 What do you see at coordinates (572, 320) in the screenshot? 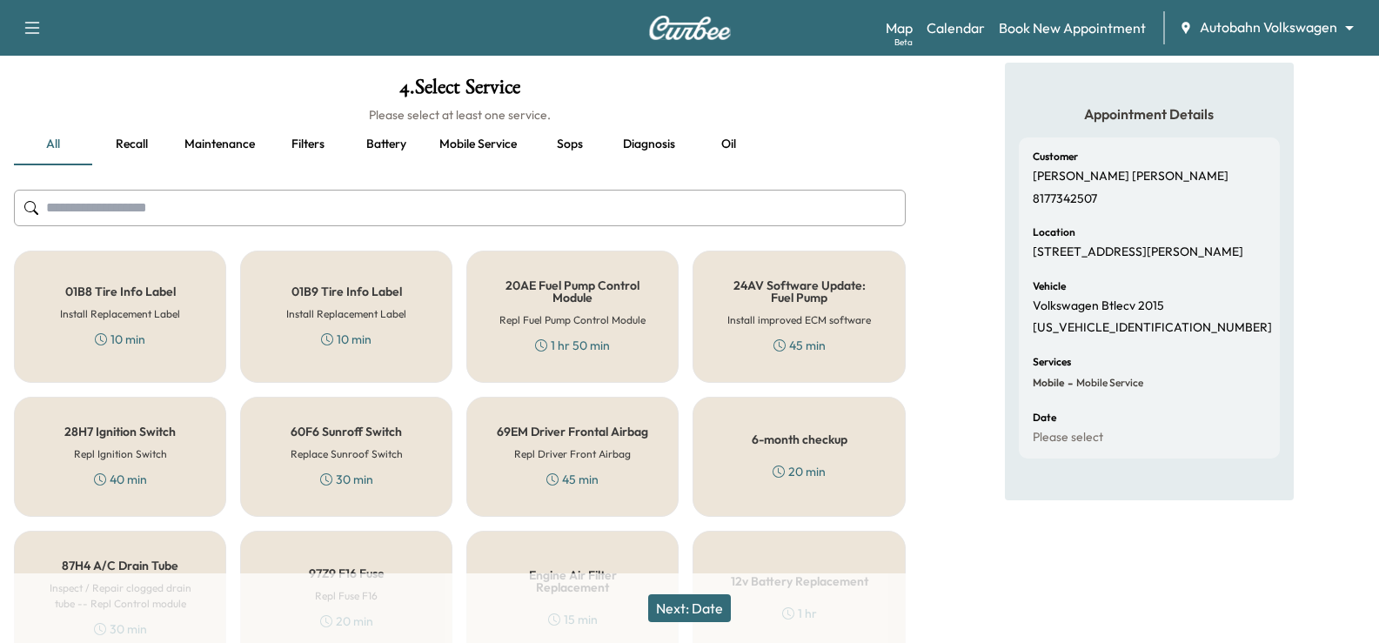
I see `h6: Repl Fuel Pump Control Module` at bounding box center [572, 320].